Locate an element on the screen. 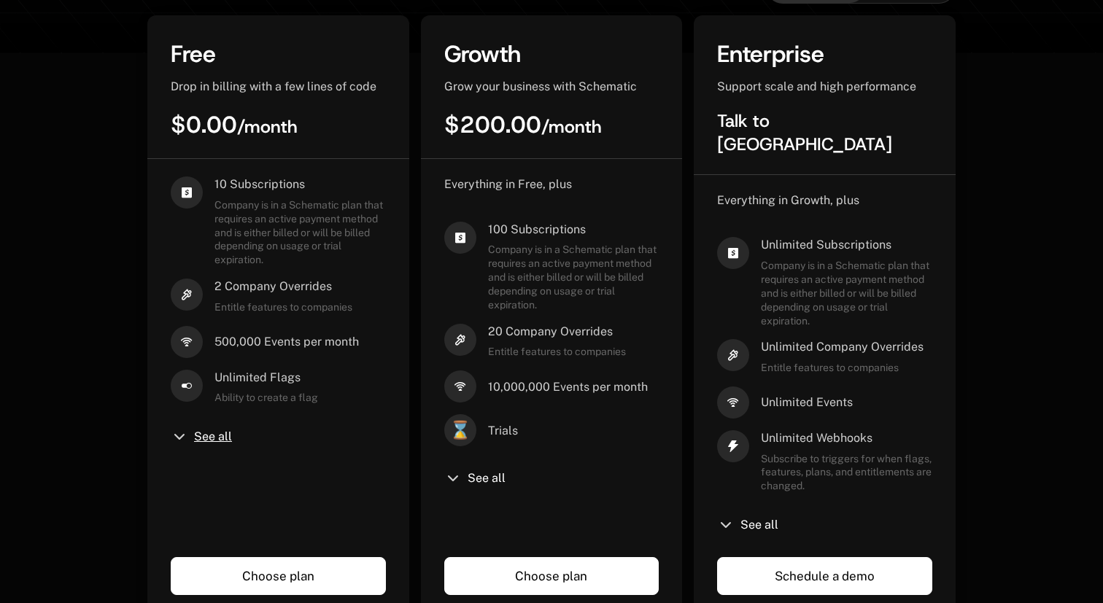 Image resolution: width=1103 pixels, height=603 pixels. span: $200.00 is located at coordinates (523, 125).